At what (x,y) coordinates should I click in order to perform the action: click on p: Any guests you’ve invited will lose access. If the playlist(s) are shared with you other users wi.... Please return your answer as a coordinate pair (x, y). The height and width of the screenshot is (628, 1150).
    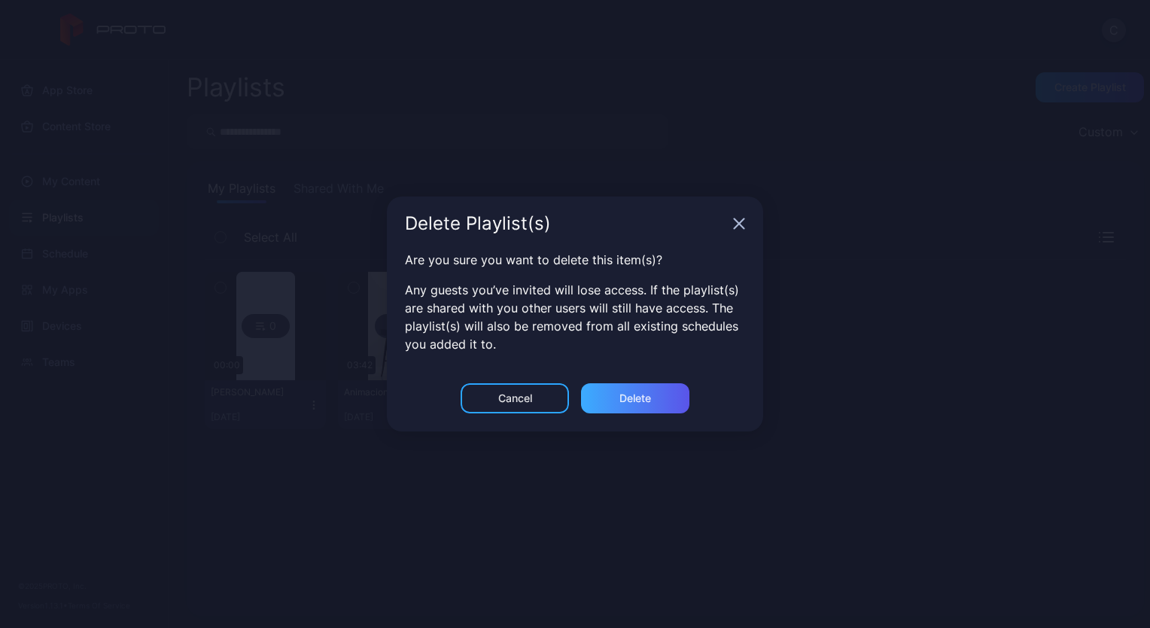
    Looking at the image, I should click on (575, 317).